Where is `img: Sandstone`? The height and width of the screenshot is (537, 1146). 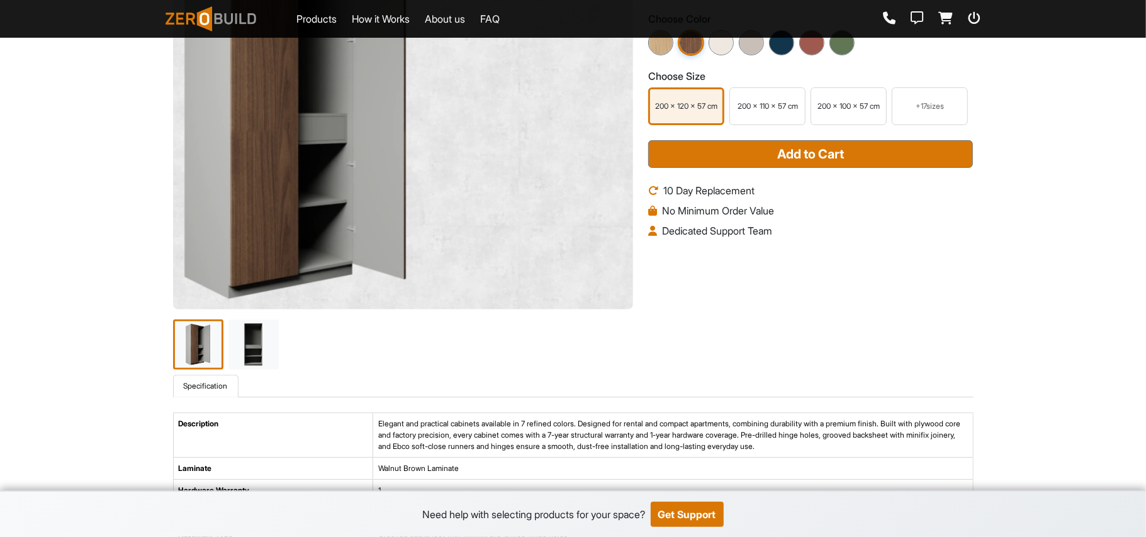
img: Sandstone is located at coordinates (751, 43).